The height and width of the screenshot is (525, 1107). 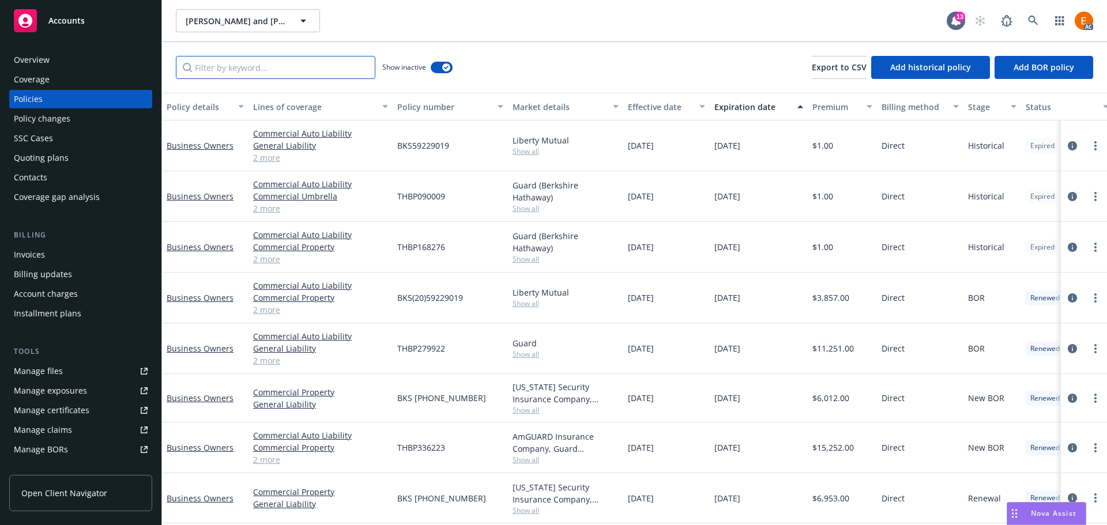 What do you see at coordinates (1015, 514) in the screenshot?
I see `div: Drag to move` at bounding box center [1015, 514].